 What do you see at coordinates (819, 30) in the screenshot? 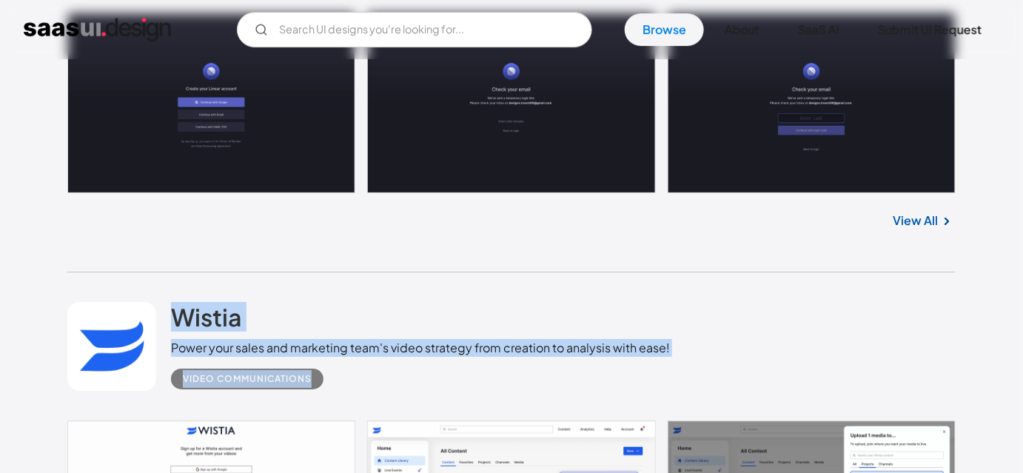
I see `a: SaaS Ai` at bounding box center [819, 30].